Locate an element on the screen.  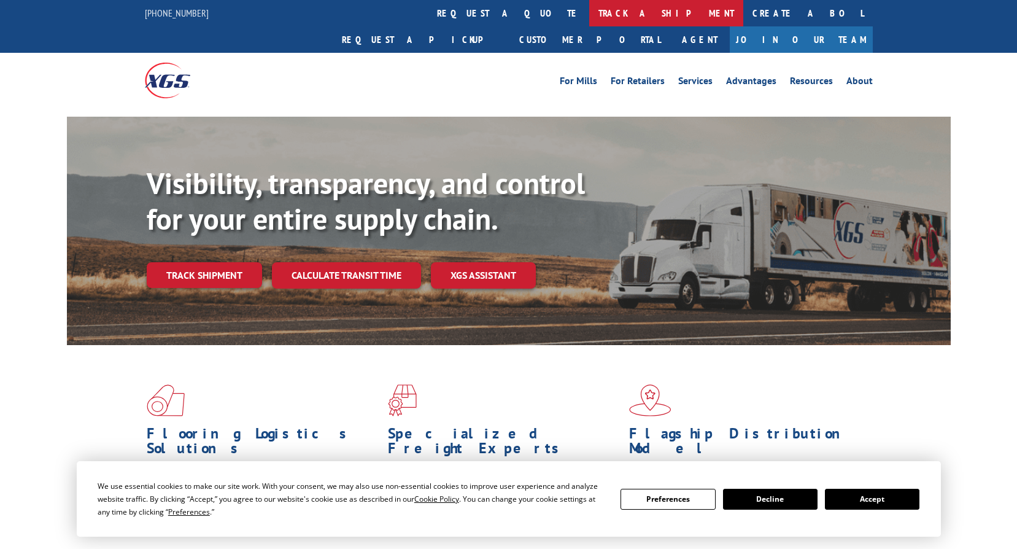
img: xgs-icon-flagship-distribution-model-red is located at coordinates (650, 400).